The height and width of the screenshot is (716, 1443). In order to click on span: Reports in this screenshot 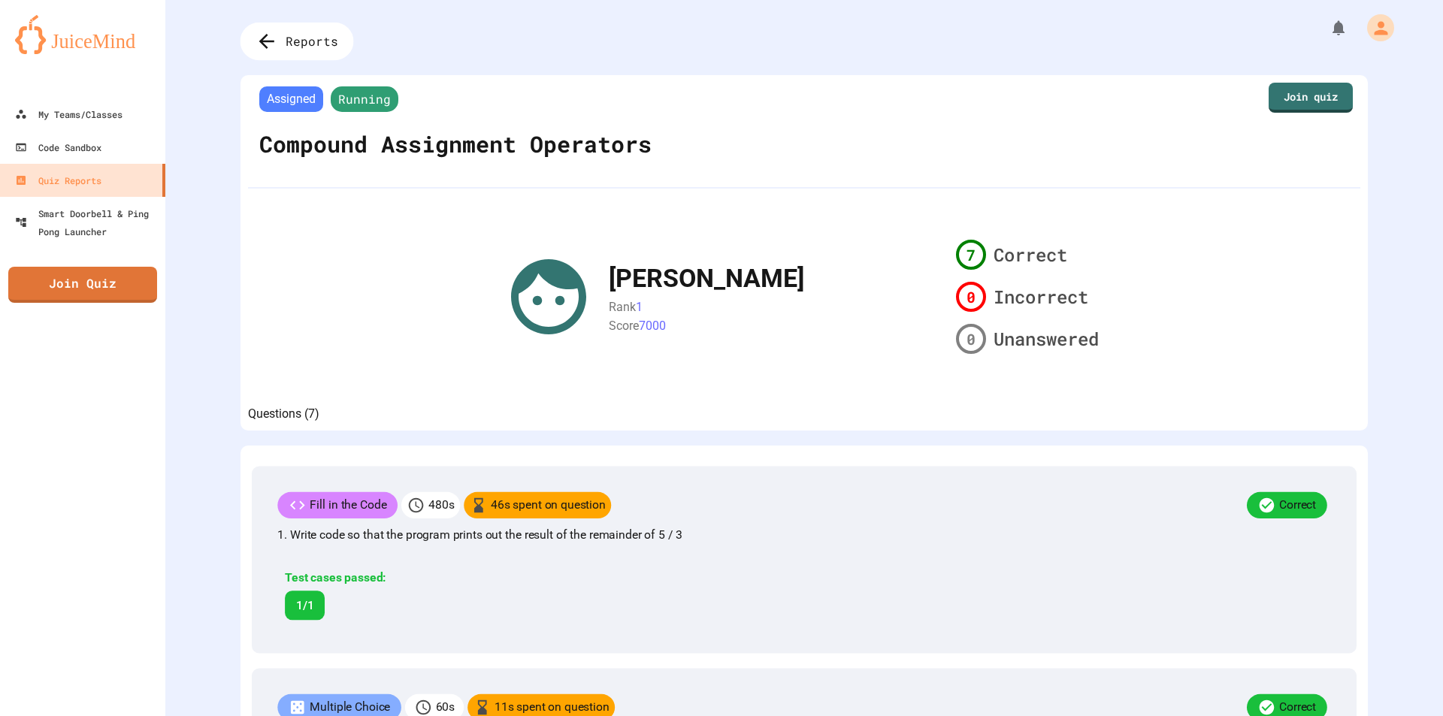, I will do `click(312, 41)`.